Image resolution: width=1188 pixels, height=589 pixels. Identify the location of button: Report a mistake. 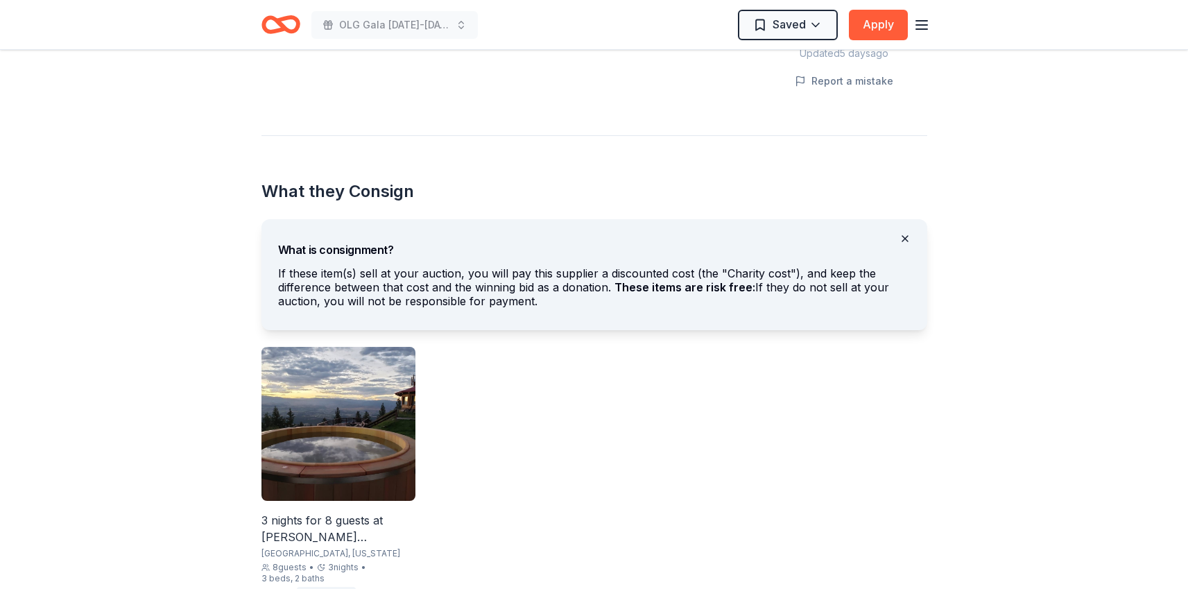
(844, 81).